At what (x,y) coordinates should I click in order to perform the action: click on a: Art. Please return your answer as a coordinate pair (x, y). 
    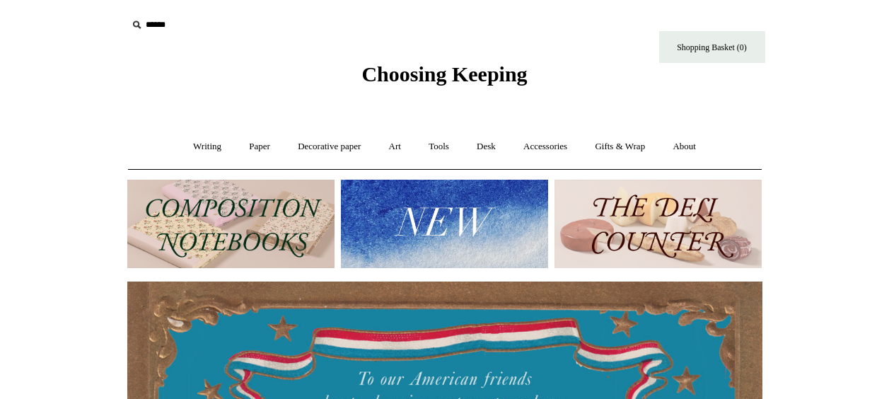
    Looking at the image, I should click on (395, 146).